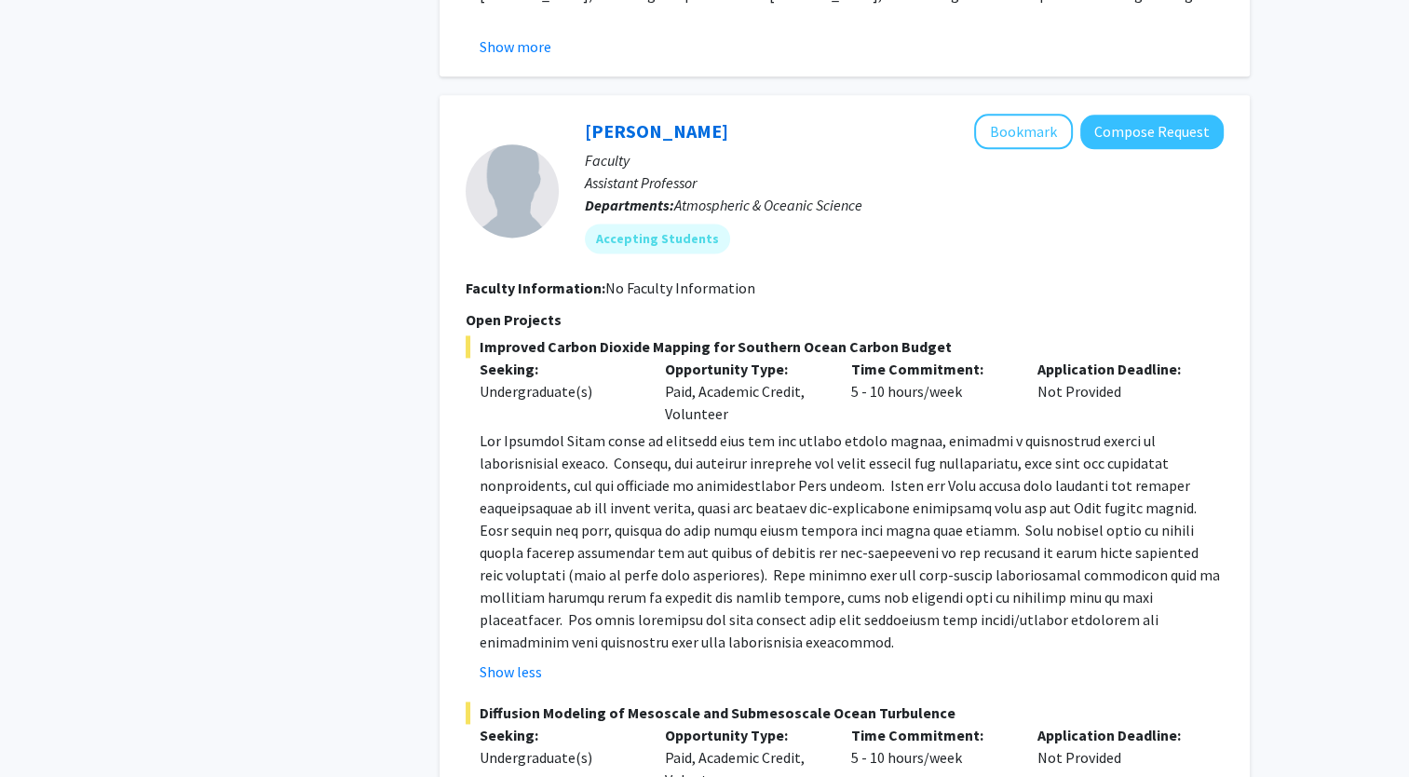 Image resolution: width=1409 pixels, height=777 pixels. What do you see at coordinates (904, 183) in the screenshot?
I see `p: Assistant Professor` at bounding box center [904, 183].